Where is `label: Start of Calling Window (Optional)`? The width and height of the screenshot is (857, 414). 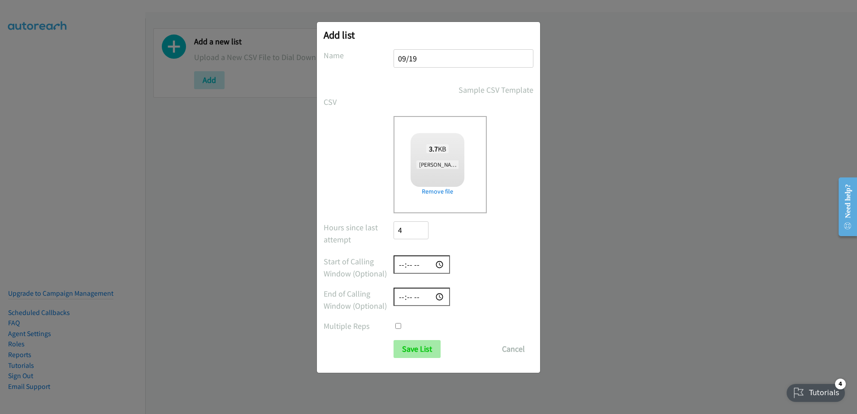 label: Start of Calling Window (Optional) is located at coordinates (358, 268).